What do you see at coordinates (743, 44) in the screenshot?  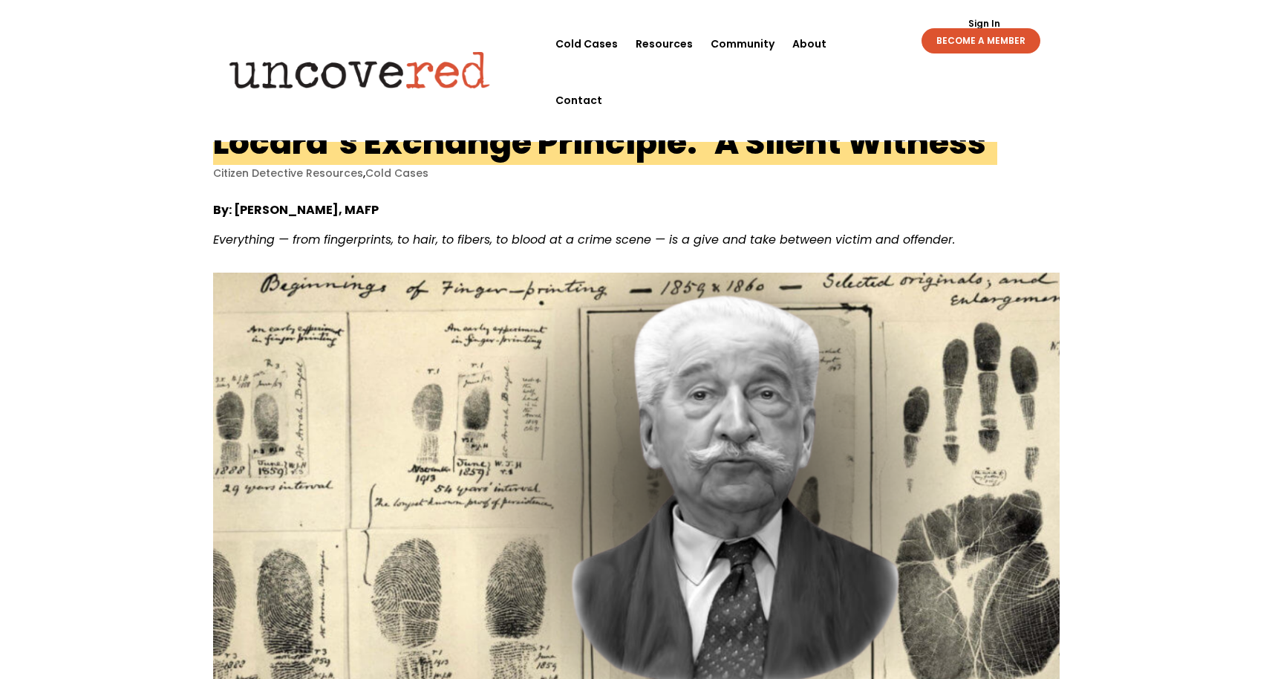 I see `a: Community` at bounding box center [743, 44].